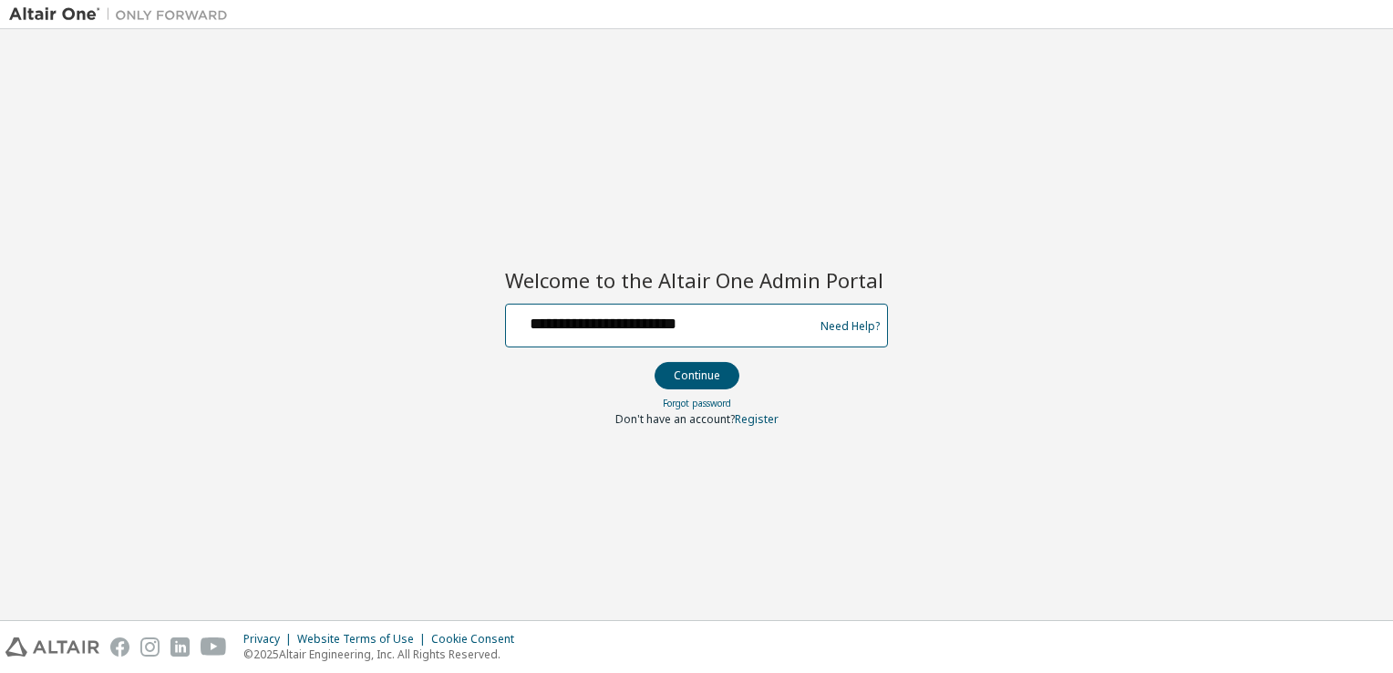 The width and height of the screenshot is (1393, 673). What do you see at coordinates (119, 646) in the screenshot?
I see `img: facebook.svg` at bounding box center [119, 646].